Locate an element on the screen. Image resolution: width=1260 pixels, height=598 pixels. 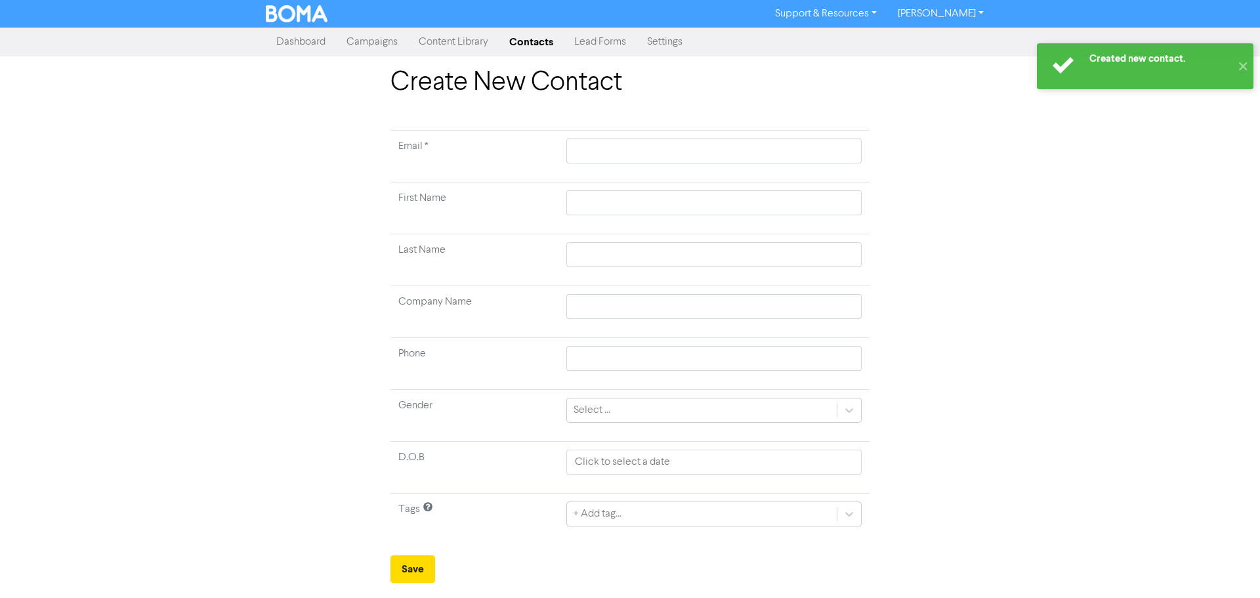
h1: Create New Contact is located at coordinates (630, 83).